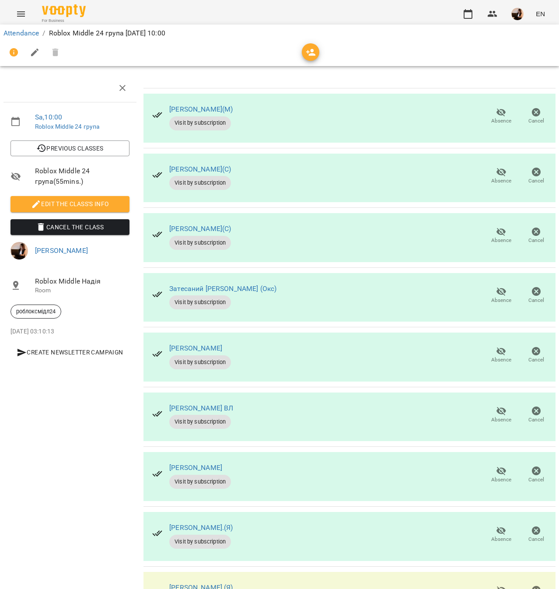  Describe the element at coordinates (541, 14) in the screenshot. I see `span: EN` at that location.